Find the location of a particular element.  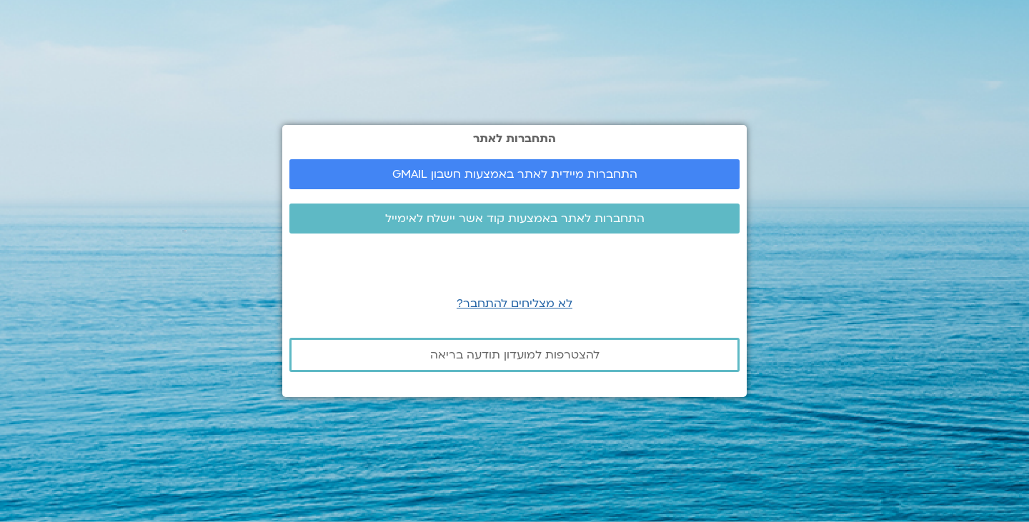

span: התחברות מיידית לאתר באמצעות חשבון GMAIL is located at coordinates (514, 174).